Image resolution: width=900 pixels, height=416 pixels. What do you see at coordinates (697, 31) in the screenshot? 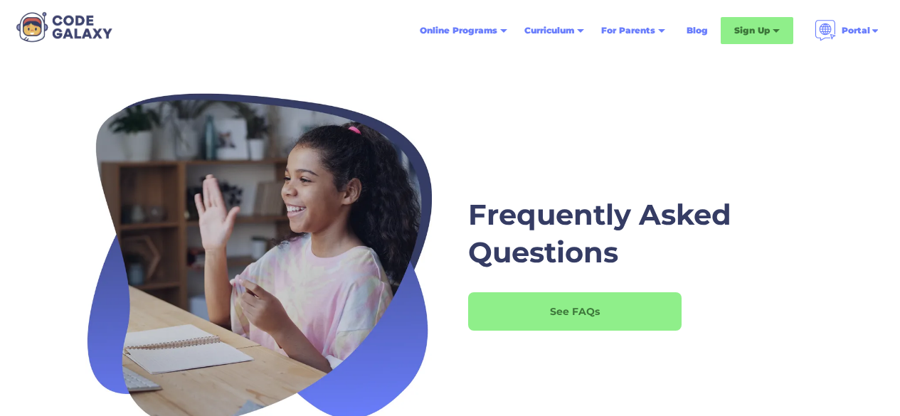
I see `a: Blog` at bounding box center [697, 31].